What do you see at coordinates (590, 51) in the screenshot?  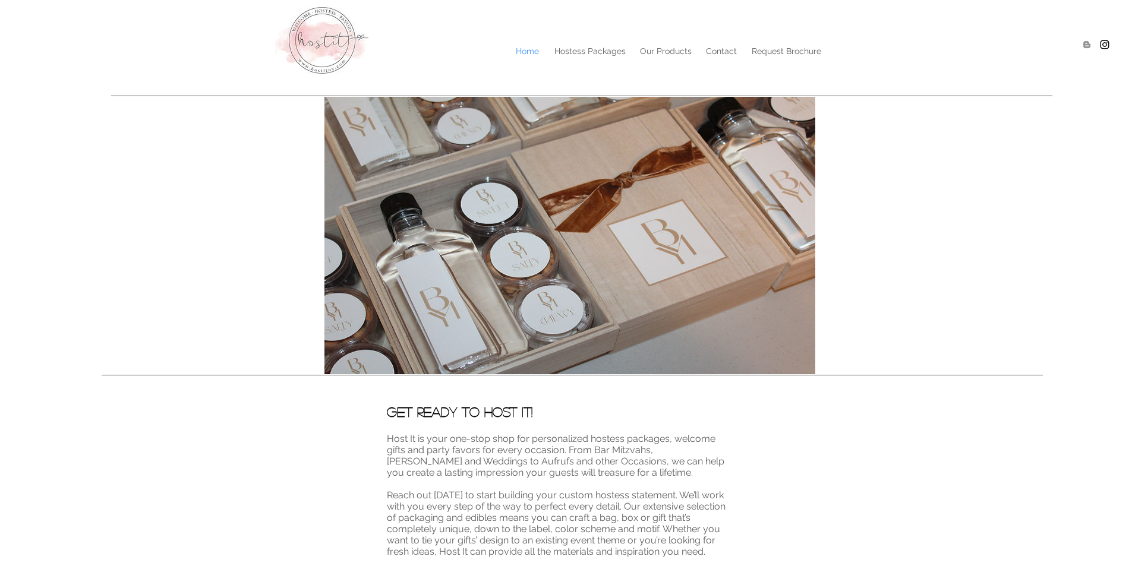 I see `a: Hostess Packages` at bounding box center [590, 51].